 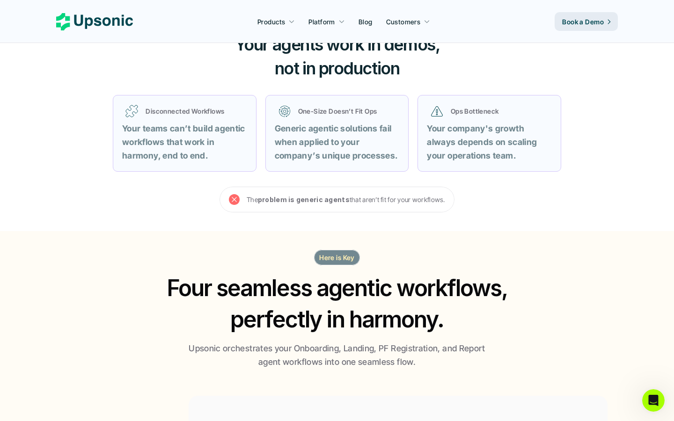 I want to click on p: Customers, so click(x=403, y=22).